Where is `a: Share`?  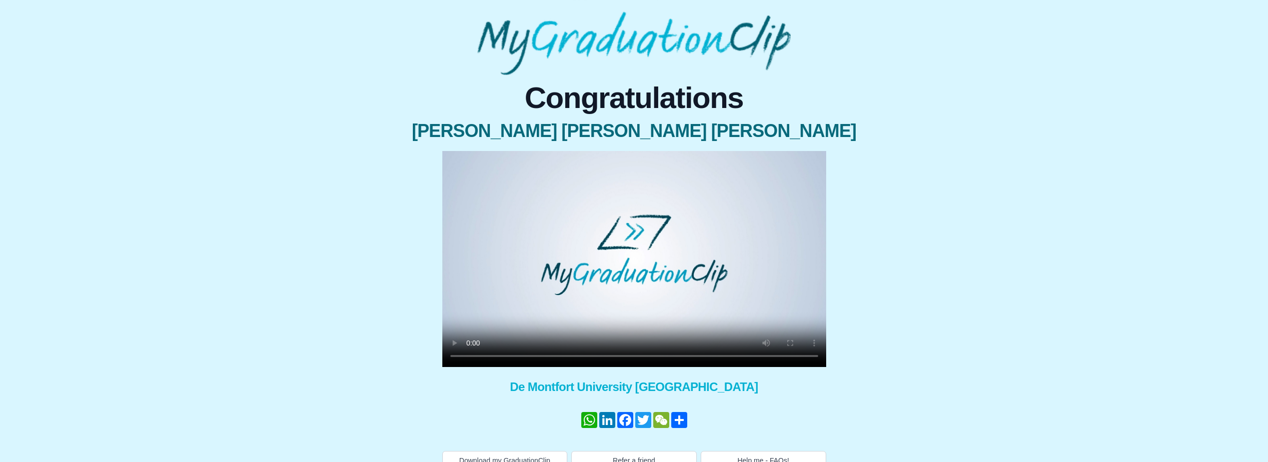
a: Share is located at coordinates (679, 420).